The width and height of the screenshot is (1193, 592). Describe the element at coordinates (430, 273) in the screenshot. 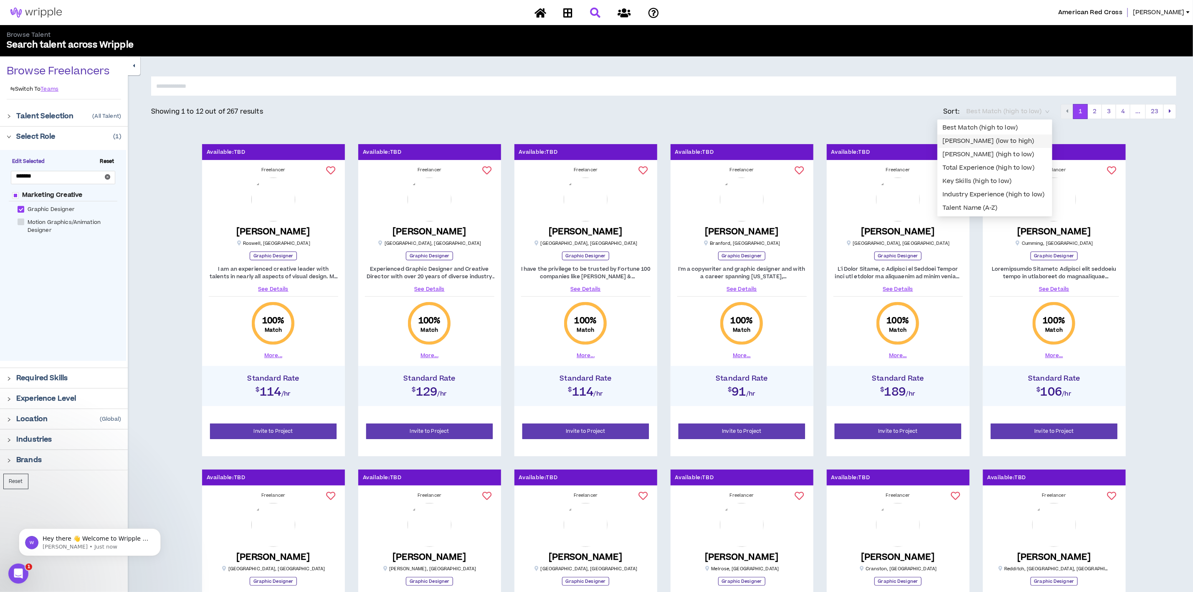

I see `p: Experienced Graphic Designer and Creative Director with over 20 years of diverse industry experti...` at that location.